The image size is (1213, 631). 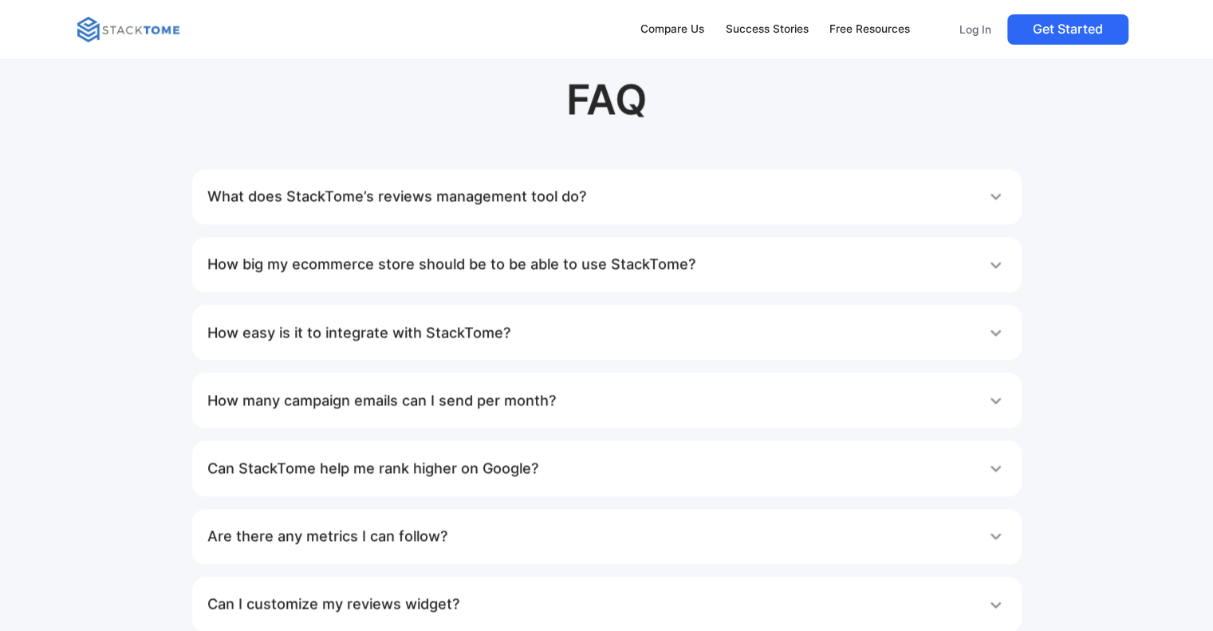 I want to click on a: Compare Us, so click(x=672, y=30).